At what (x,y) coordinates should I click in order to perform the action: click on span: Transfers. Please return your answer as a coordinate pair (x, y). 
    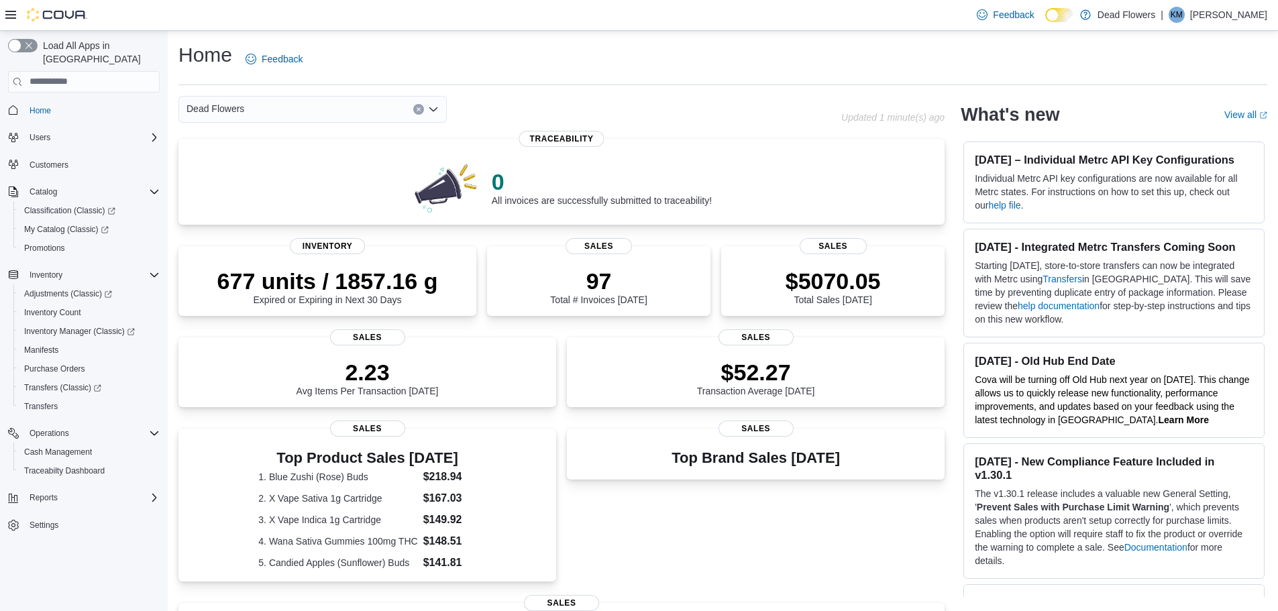
    Looking at the image, I should click on (89, 406).